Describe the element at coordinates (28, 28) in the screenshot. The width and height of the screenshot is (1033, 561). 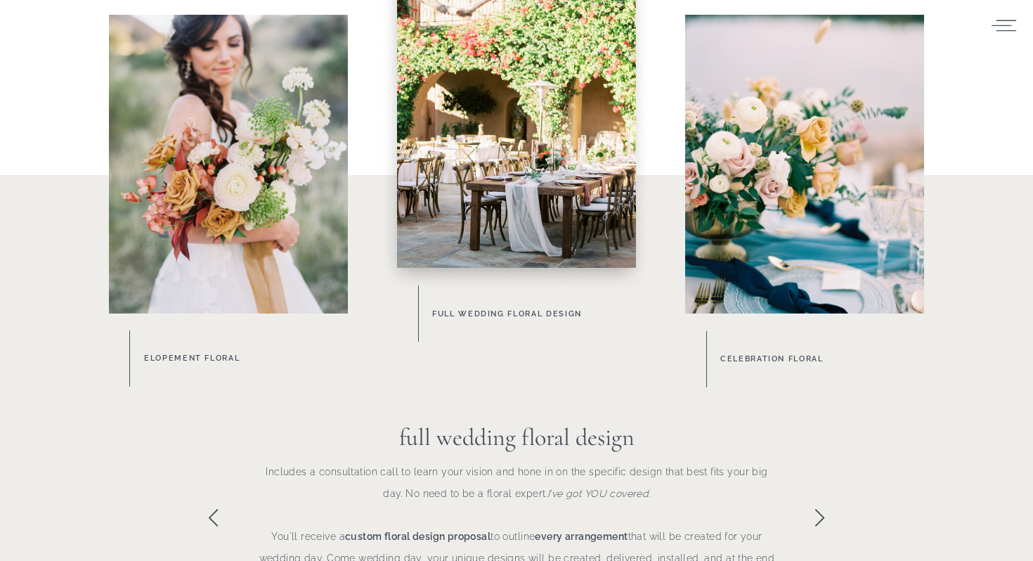
I see `img: logo_orange.svg` at that location.